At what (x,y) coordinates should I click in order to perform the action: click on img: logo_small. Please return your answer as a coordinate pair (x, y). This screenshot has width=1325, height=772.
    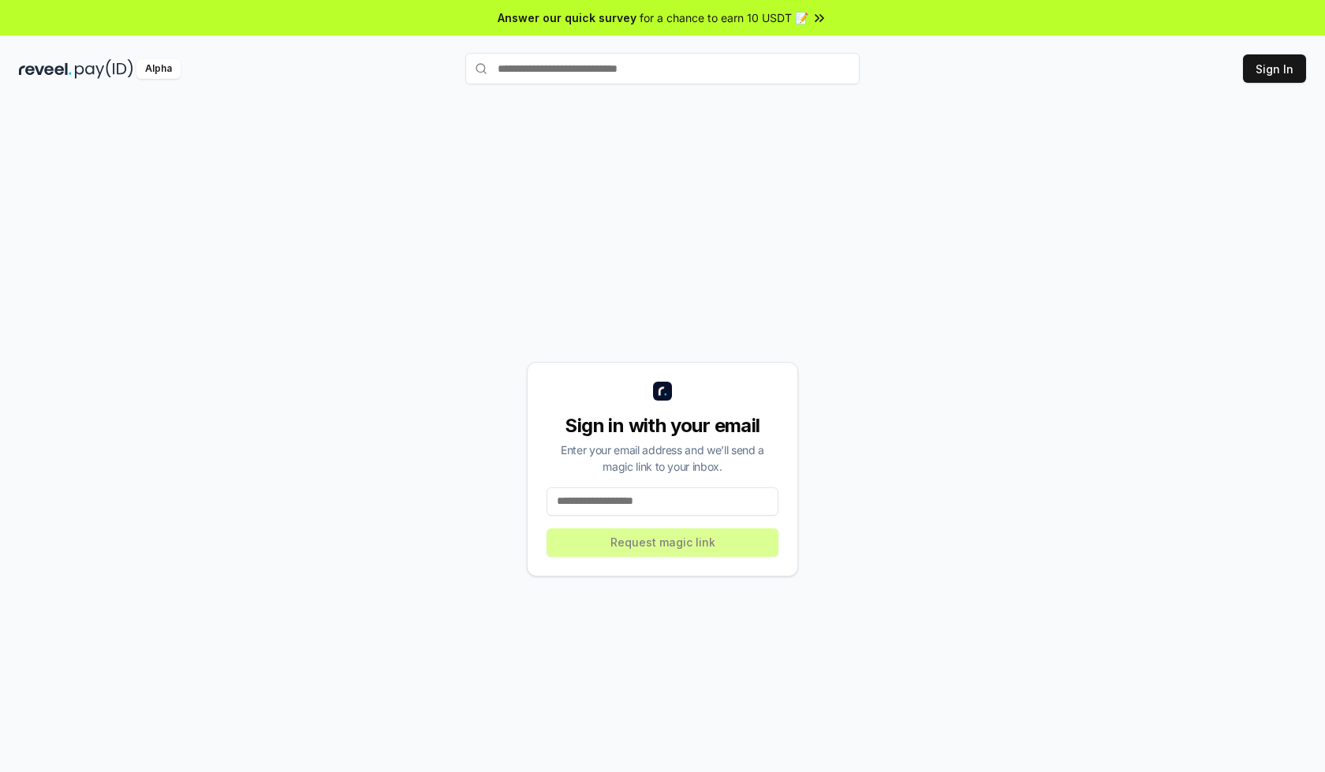
    Looking at the image, I should click on (662, 391).